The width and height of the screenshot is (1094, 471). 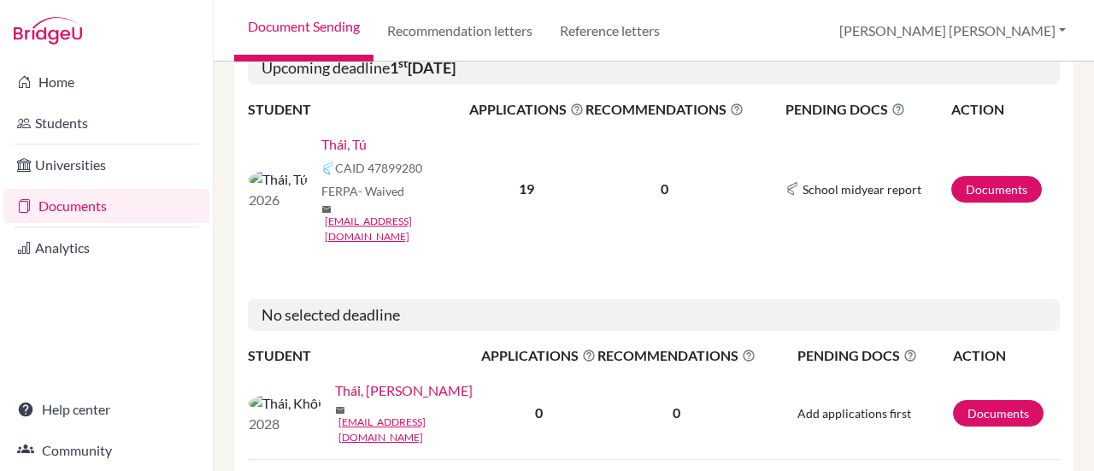 What do you see at coordinates (862, 189) in the screenshot?
I see `span: School midyear report` at bounding box center [862, 189].